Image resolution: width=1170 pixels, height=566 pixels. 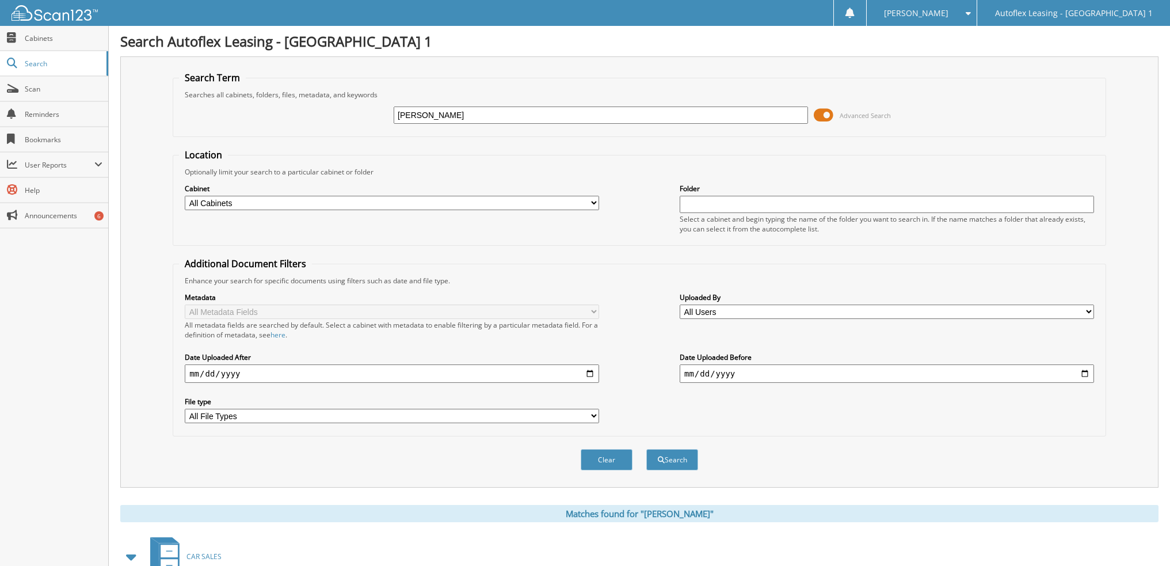 What do you see at coordinates (63, 190) in the screenshot?
I see `span: Help` at bounding box center [63, 190].